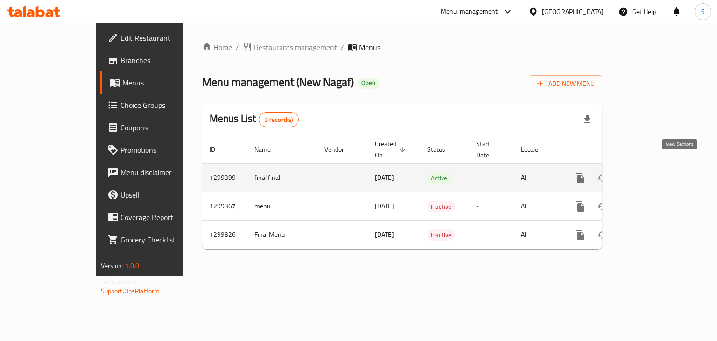 The width and height of the screenshot is (717, 341). Describe the element at coordinates (224, 206) in the screenshot. I see `td: 1299367` at that location.